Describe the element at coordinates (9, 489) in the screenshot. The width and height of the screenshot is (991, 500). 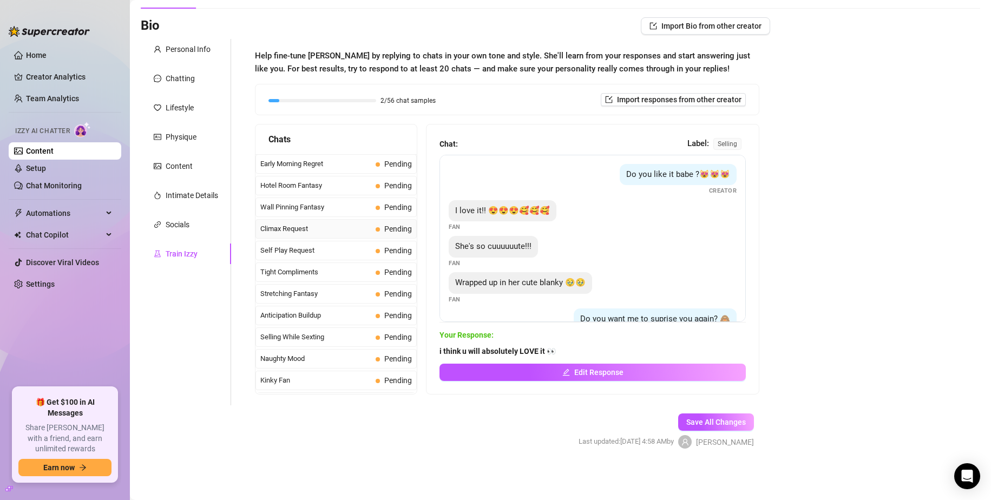
I see `span: build` at that location.